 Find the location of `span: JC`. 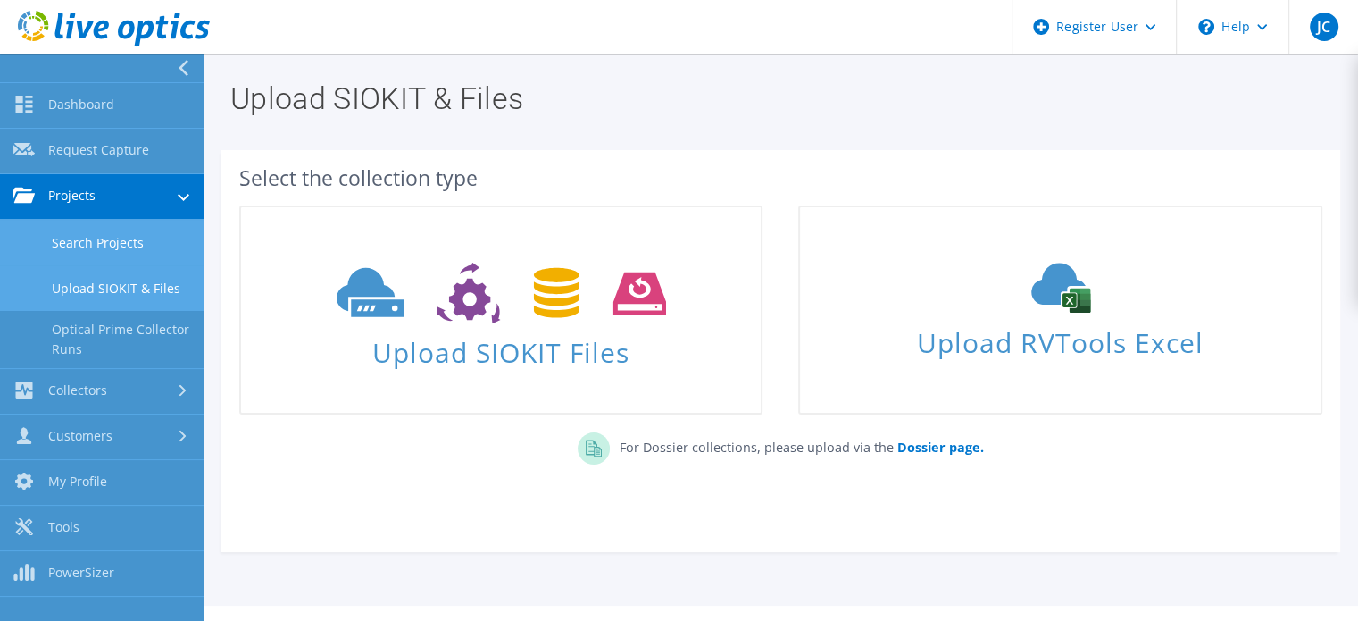

span: JC is located at coordinates (1325, 27).